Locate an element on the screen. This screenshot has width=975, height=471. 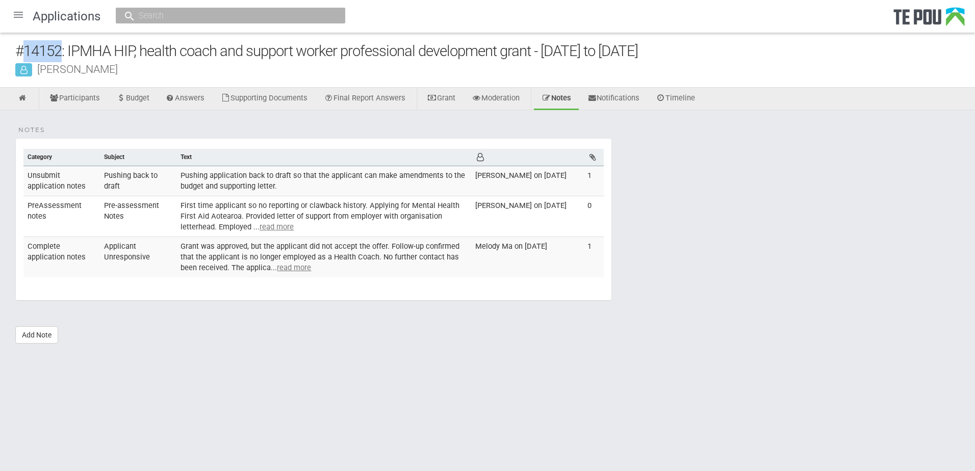
a: Moderation is located at coordinates (496, 99).